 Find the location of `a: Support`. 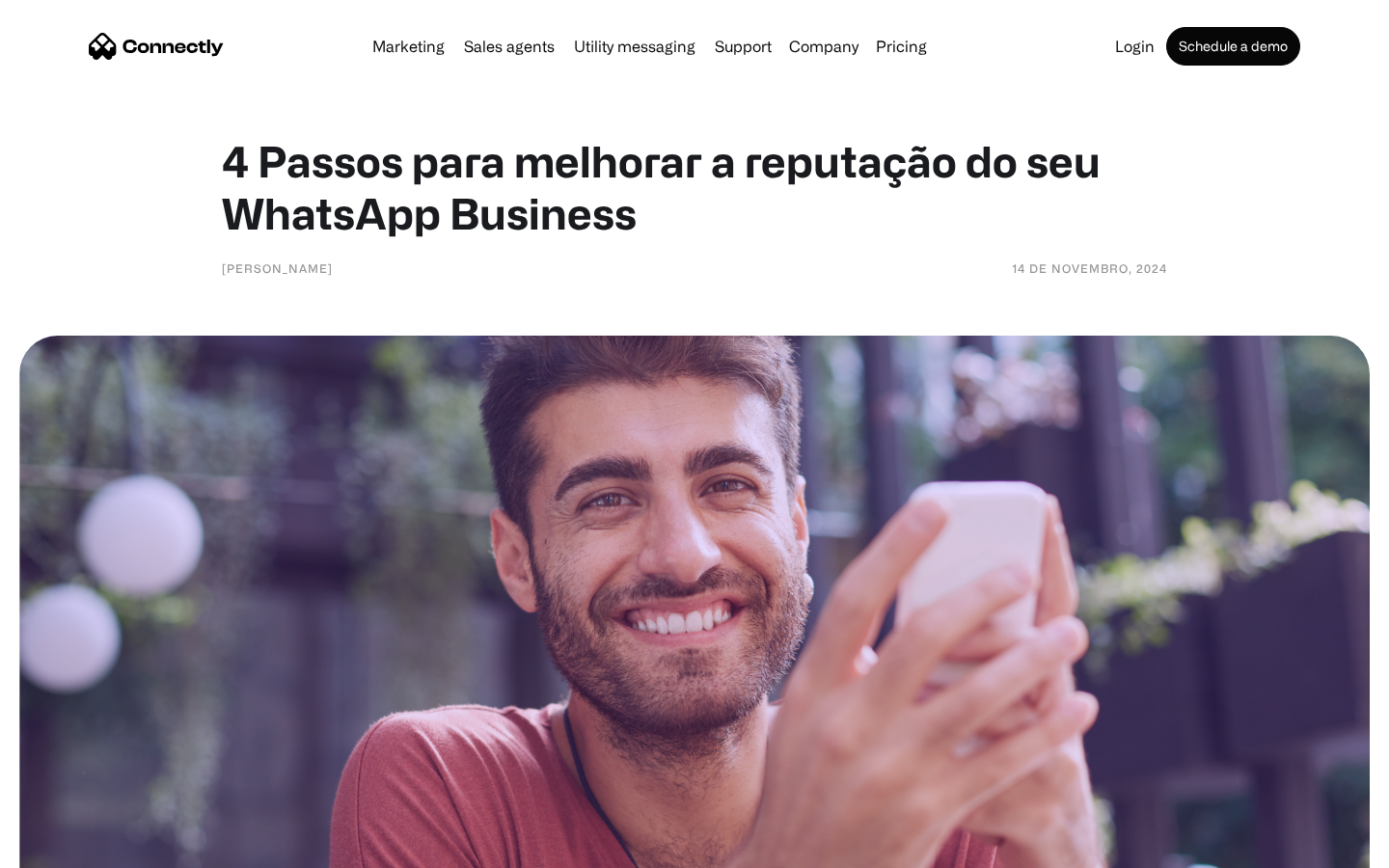

a: Support is located at coordinates (743, 46).